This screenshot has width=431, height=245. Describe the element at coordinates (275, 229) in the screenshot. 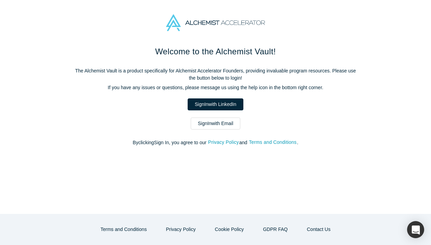

I see `a: GDPR FAQ` at that location.